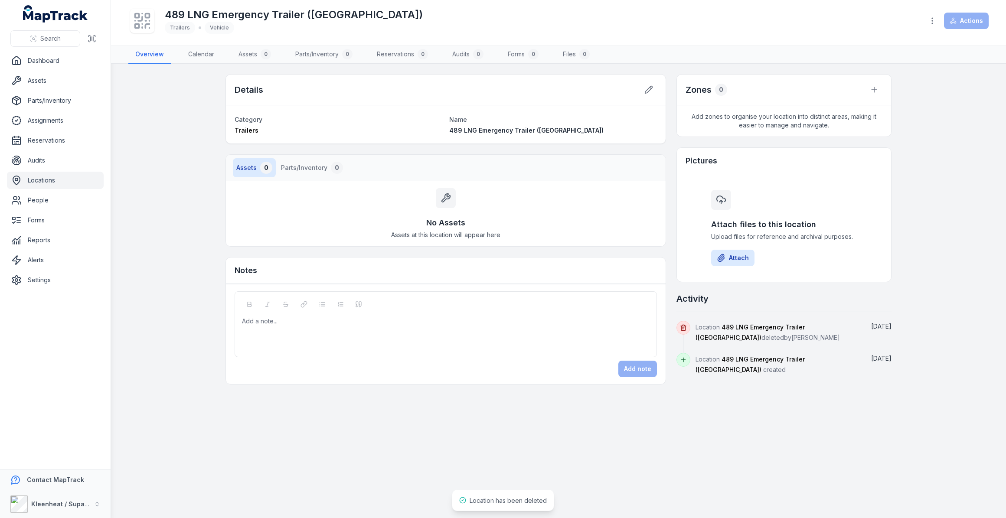 Image resolution: width=1006 pixels, height=518 pixels. Describe the element at coordinates (55, 180) in the screenshot. I see `a: Locations` at that location.